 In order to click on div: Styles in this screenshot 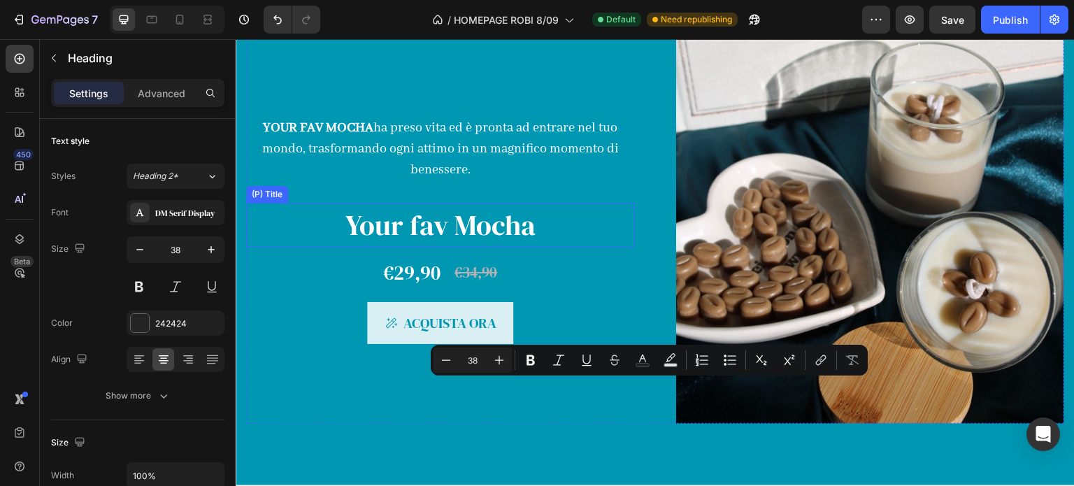, I will do `click(63, 176)`.